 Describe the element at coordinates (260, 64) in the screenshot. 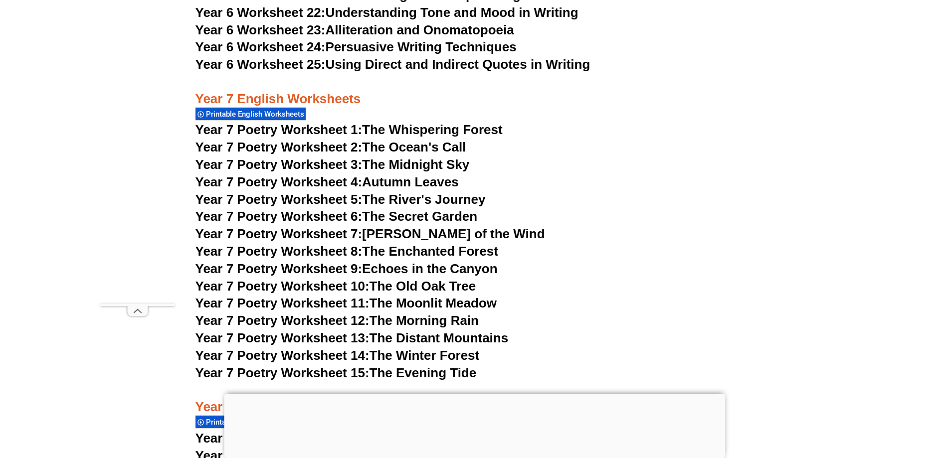

I see `span: Year 6 Worksheet 25:` at that location.